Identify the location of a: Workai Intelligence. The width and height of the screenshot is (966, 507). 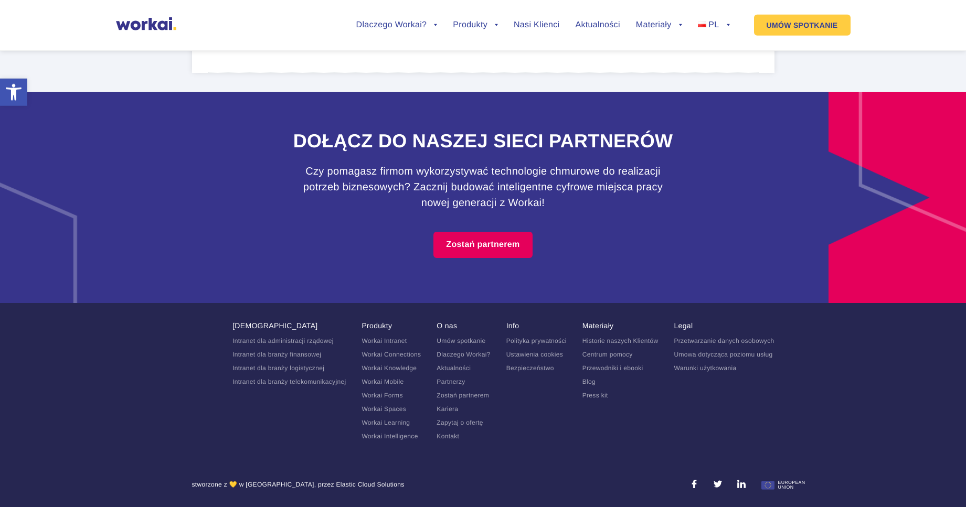
(389, 437).